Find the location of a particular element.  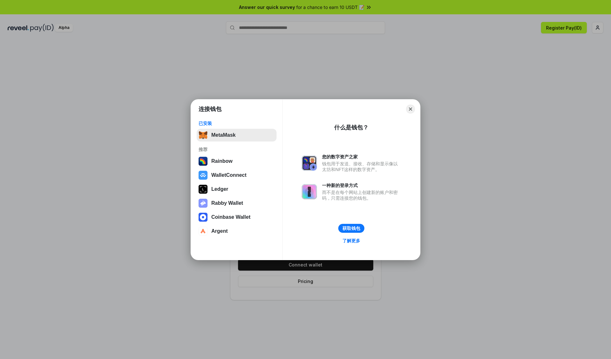

div: Argent is located at coordinates (220, 231).